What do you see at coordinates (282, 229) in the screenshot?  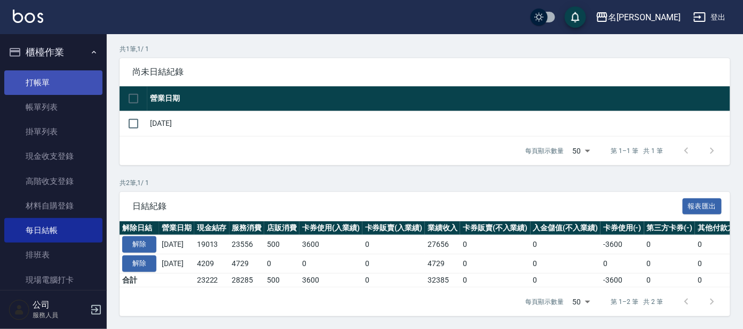 I see `th: 店販消費` at bounding box center [282, 229].